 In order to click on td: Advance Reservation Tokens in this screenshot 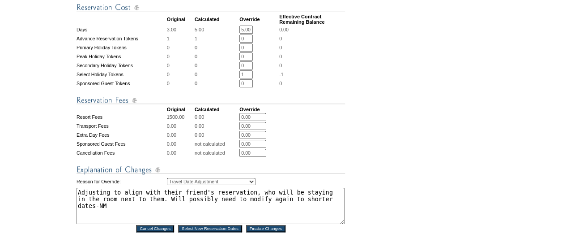, I will do `click(121, 38)`.